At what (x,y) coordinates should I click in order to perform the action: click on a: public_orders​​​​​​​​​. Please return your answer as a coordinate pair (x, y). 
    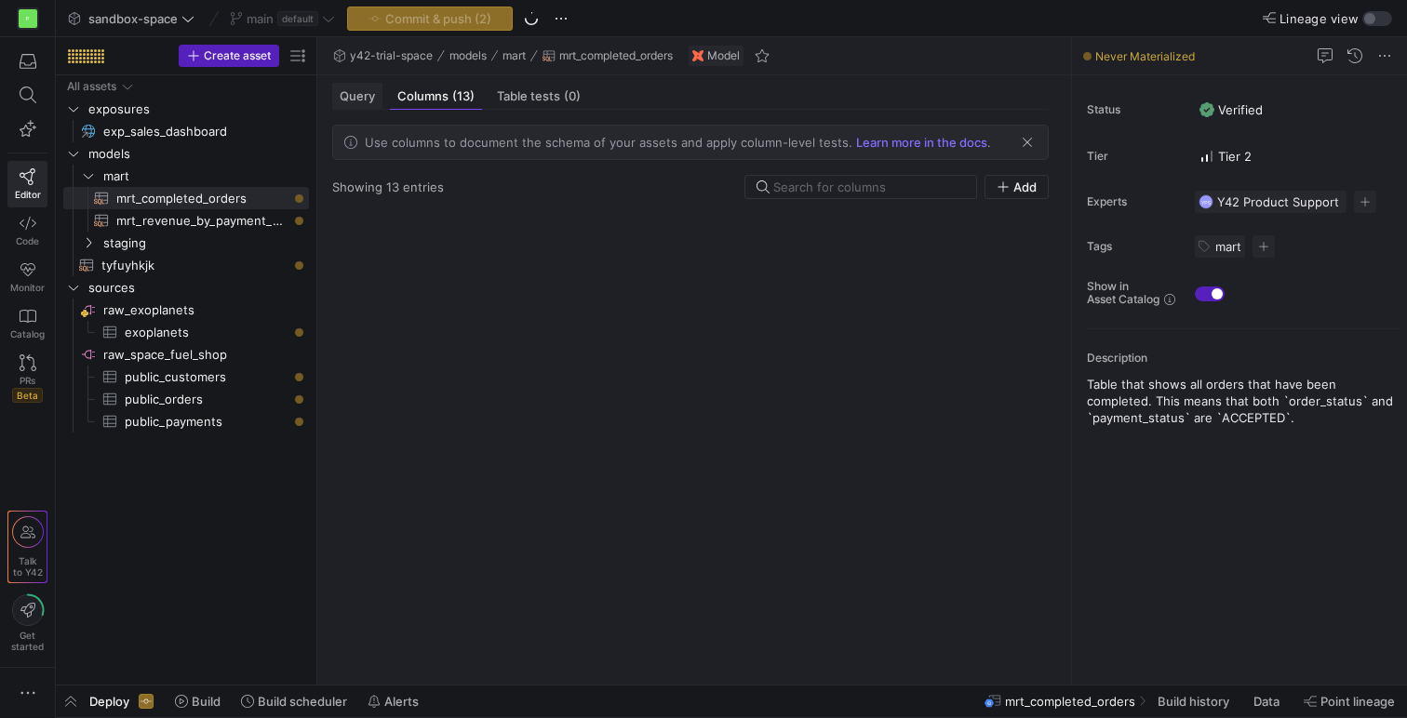
    Looking at the image, I should click on (186, 399).